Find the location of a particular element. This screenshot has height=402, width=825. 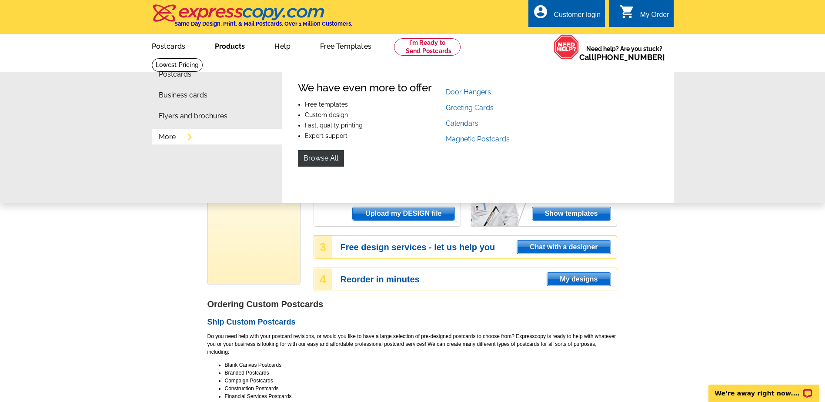

a: Help is located at coordinates (282, 45).